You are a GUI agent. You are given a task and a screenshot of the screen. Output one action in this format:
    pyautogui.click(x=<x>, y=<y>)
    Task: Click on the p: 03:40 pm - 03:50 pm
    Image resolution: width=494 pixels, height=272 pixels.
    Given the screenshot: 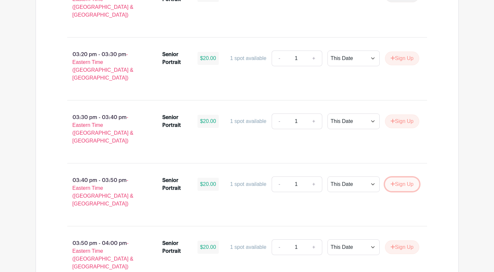 What is the action you would take?
    pyautogui.click(x=105, y=192)
    